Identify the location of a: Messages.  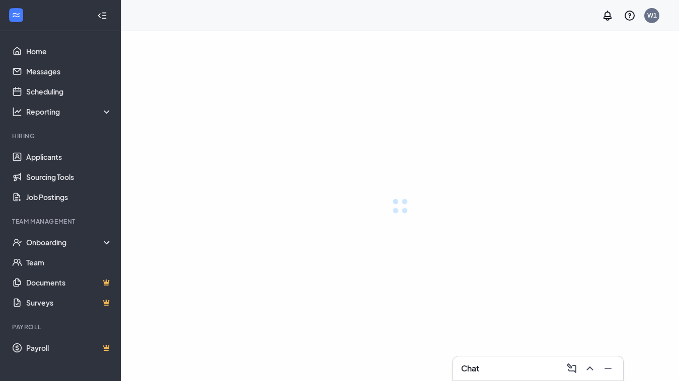
(69, 71).